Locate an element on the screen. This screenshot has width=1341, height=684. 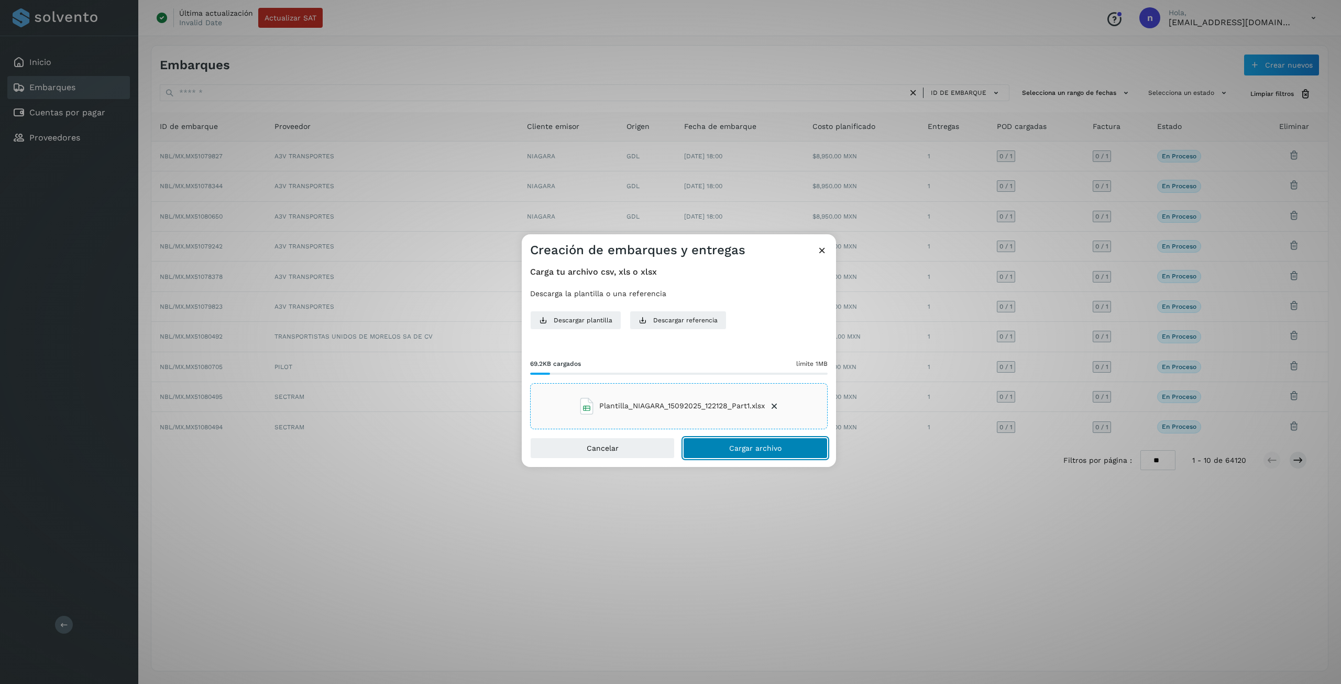
p: Descarga la plantilla o una referencia is located at coordinates (679, 293).